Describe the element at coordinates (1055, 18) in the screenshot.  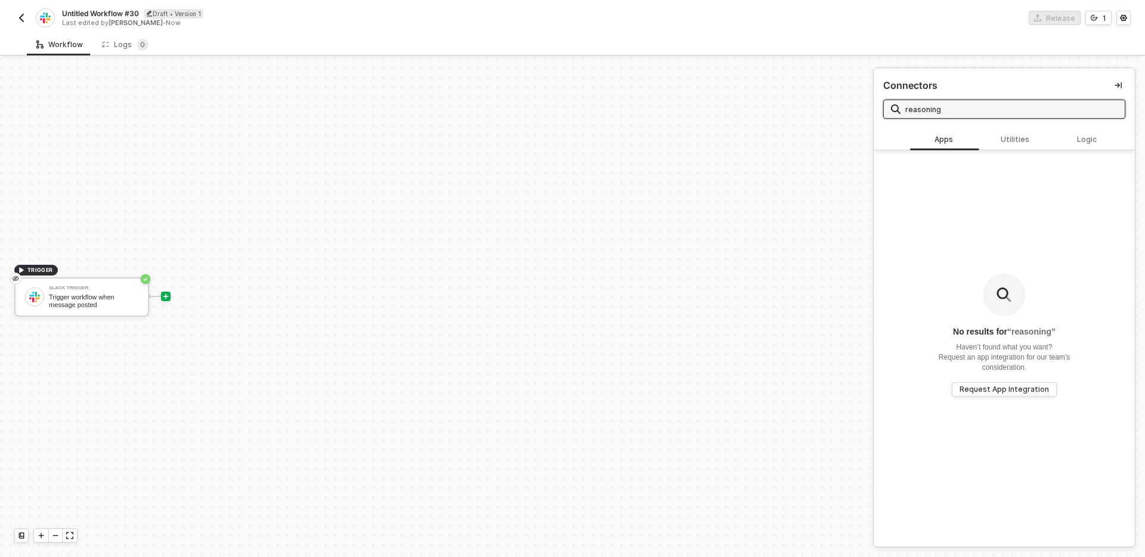
I see `button: Release` at that location.